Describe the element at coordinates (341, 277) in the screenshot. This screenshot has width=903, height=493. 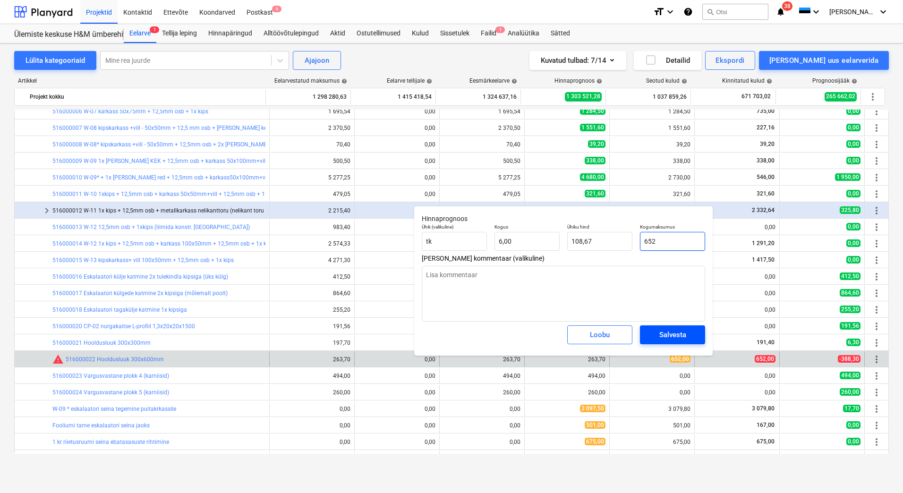
I see `div: 412,50` at that location.